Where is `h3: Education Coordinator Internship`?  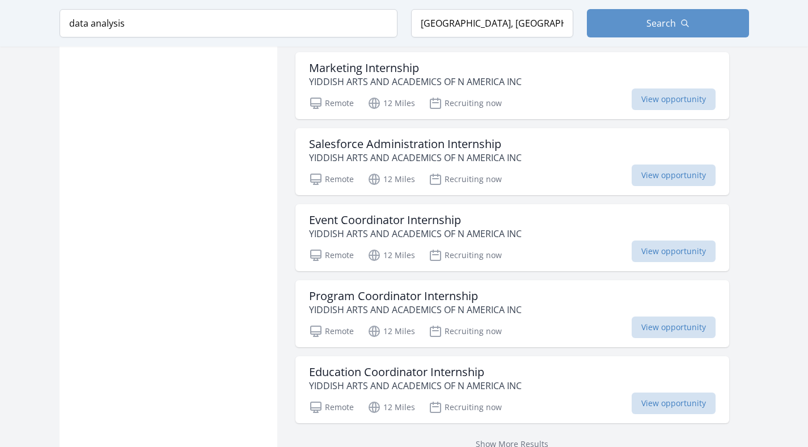 h3: Education Coordinator Internship is located at coordinates (415, 372).